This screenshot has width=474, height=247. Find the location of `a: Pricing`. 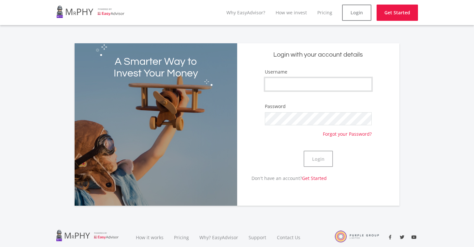

a: Pricing is located at coordinates (325, 12).